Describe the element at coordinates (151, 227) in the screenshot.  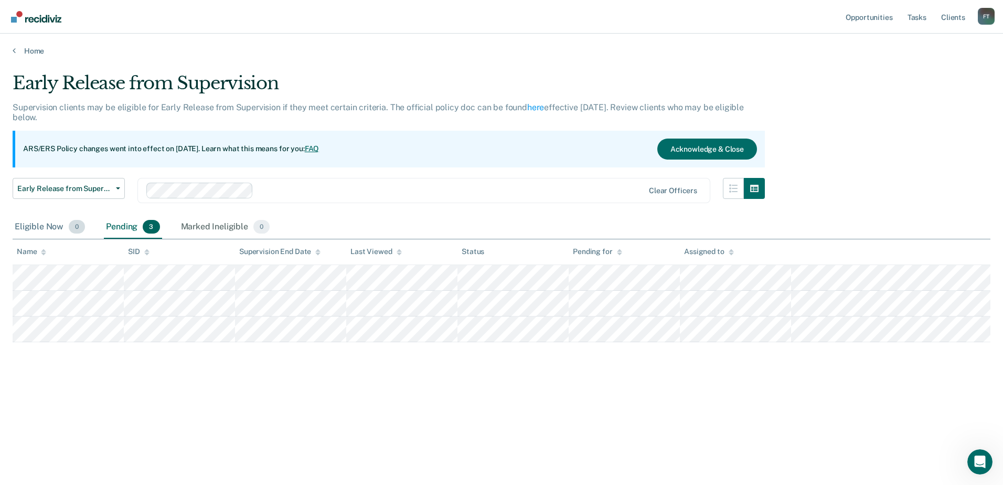
I see `span: 3` at that location.